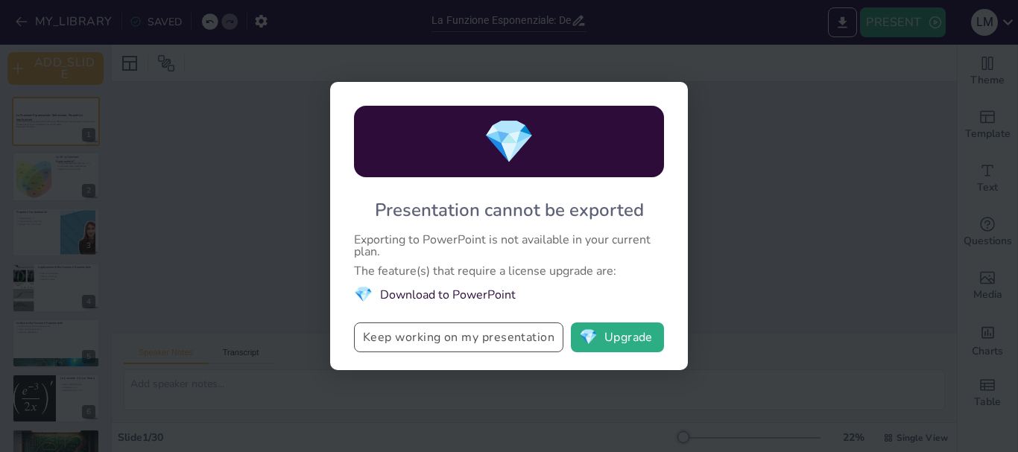 The height and width of the screenshot is (452, 1018). I want to click on button: Keep working on my presentation, so click(458, 337).